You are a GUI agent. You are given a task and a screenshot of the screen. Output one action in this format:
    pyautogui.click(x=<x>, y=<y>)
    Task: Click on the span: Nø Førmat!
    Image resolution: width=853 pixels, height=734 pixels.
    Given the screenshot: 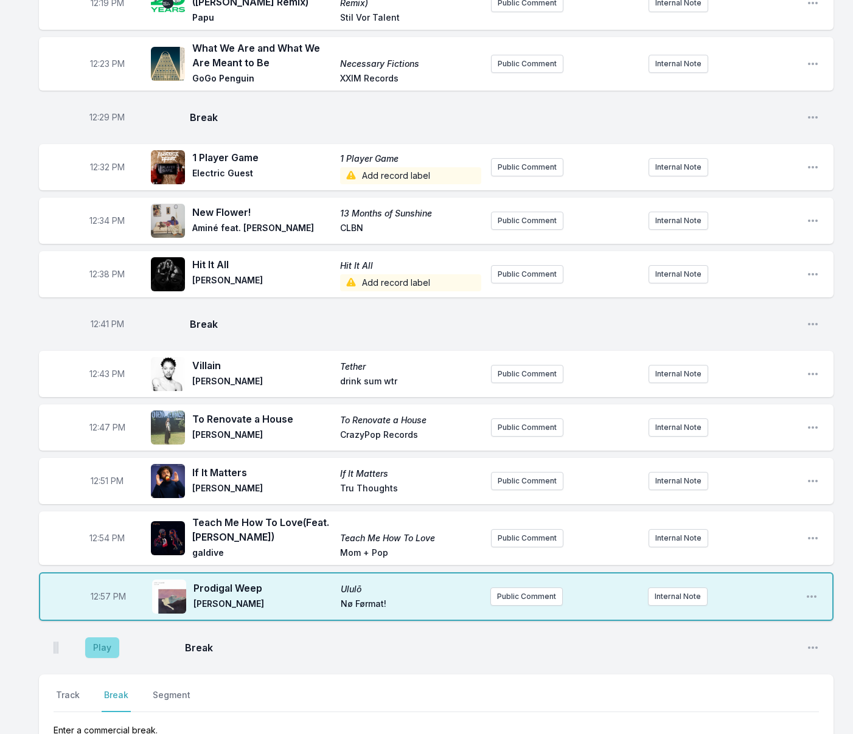 What is the action you would take?
    pyautogui.click(x=411, y=605)
    